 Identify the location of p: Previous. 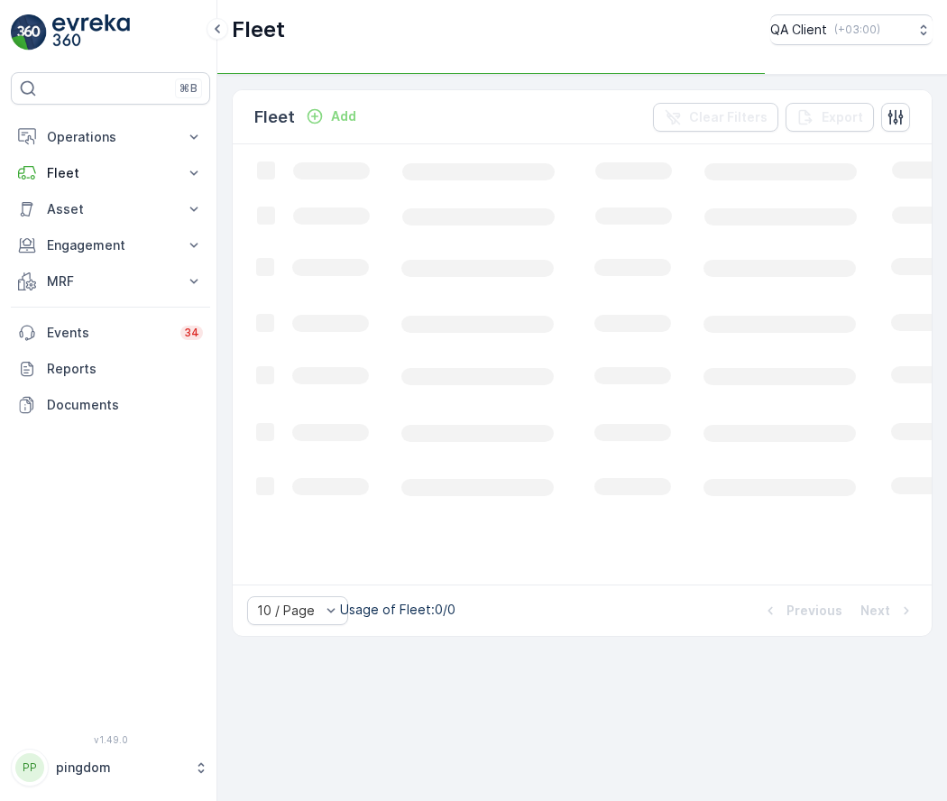
(814, 610).